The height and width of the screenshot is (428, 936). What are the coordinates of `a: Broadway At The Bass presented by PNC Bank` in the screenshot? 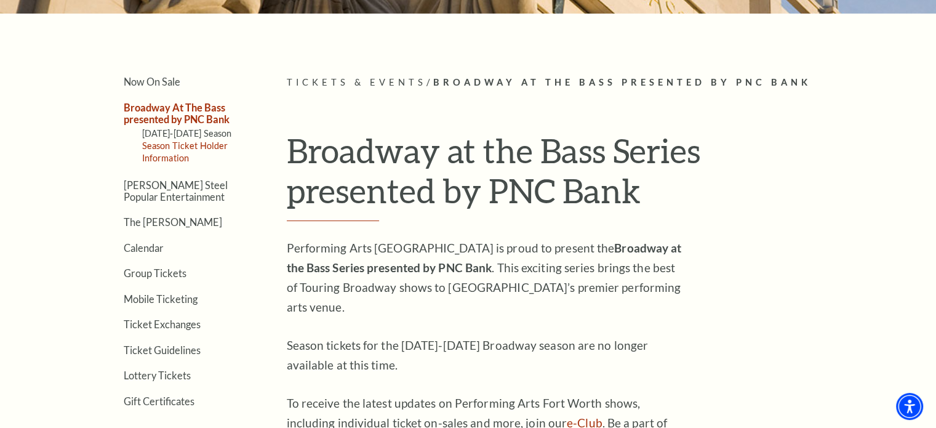 It's located at (177, 113).